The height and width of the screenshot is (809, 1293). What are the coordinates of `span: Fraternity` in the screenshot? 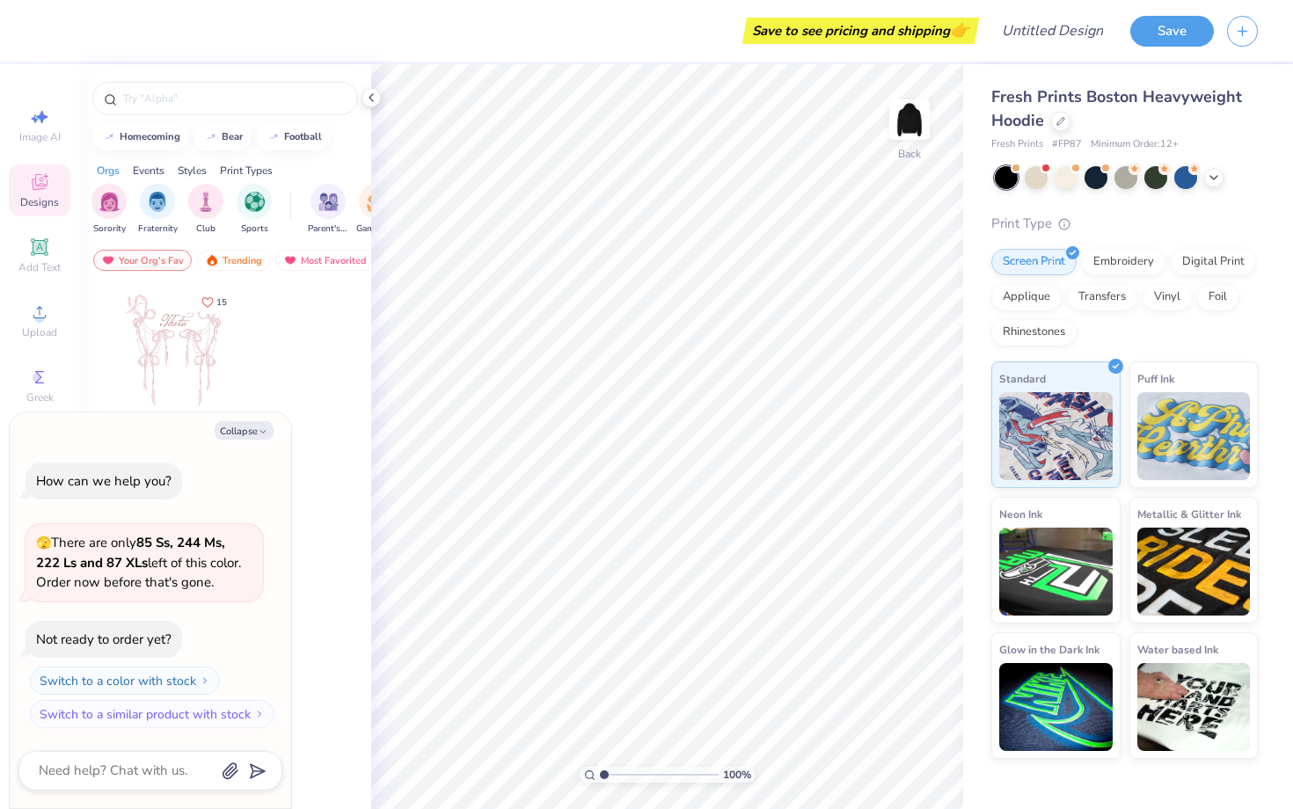 It's located at (157, 229).